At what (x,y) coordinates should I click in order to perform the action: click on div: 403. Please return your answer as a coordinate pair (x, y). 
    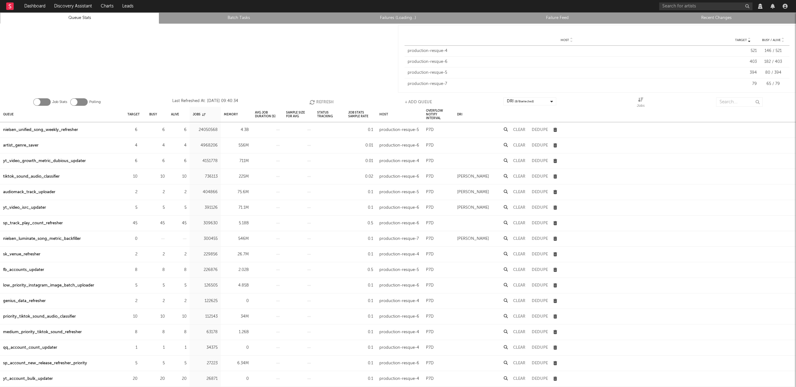
    Looking at the image, I should click on (743, 62).